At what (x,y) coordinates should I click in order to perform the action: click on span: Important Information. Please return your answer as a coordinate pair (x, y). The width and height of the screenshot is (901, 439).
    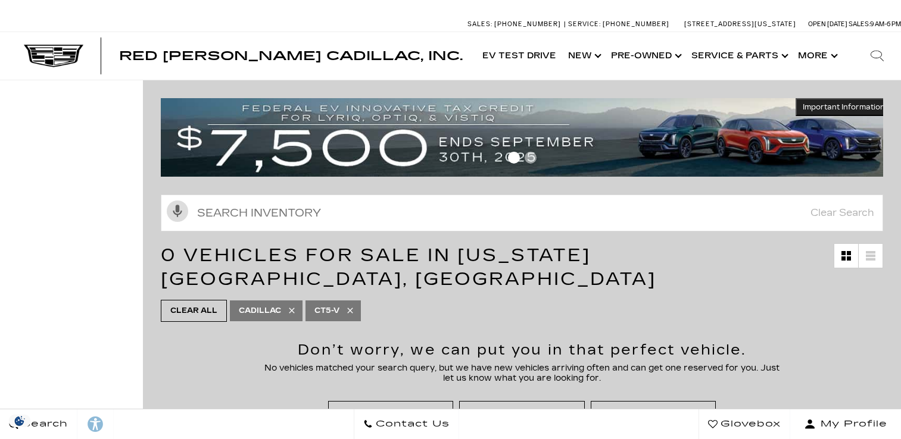
    Looking at the image, I should click on (844, 107).